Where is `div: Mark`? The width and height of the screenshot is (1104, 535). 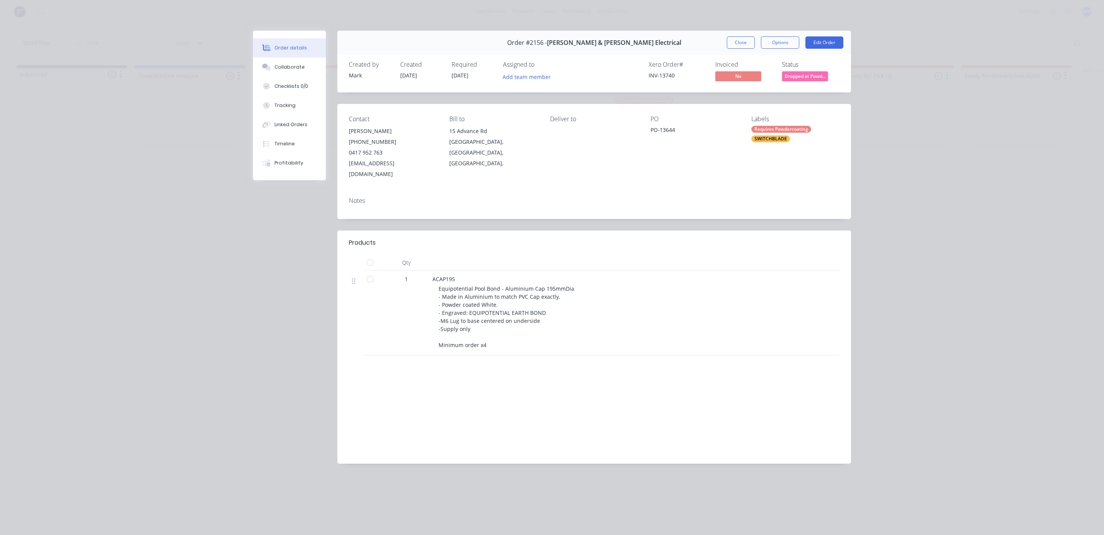
div: Mark is located at coordinates (370, 75).